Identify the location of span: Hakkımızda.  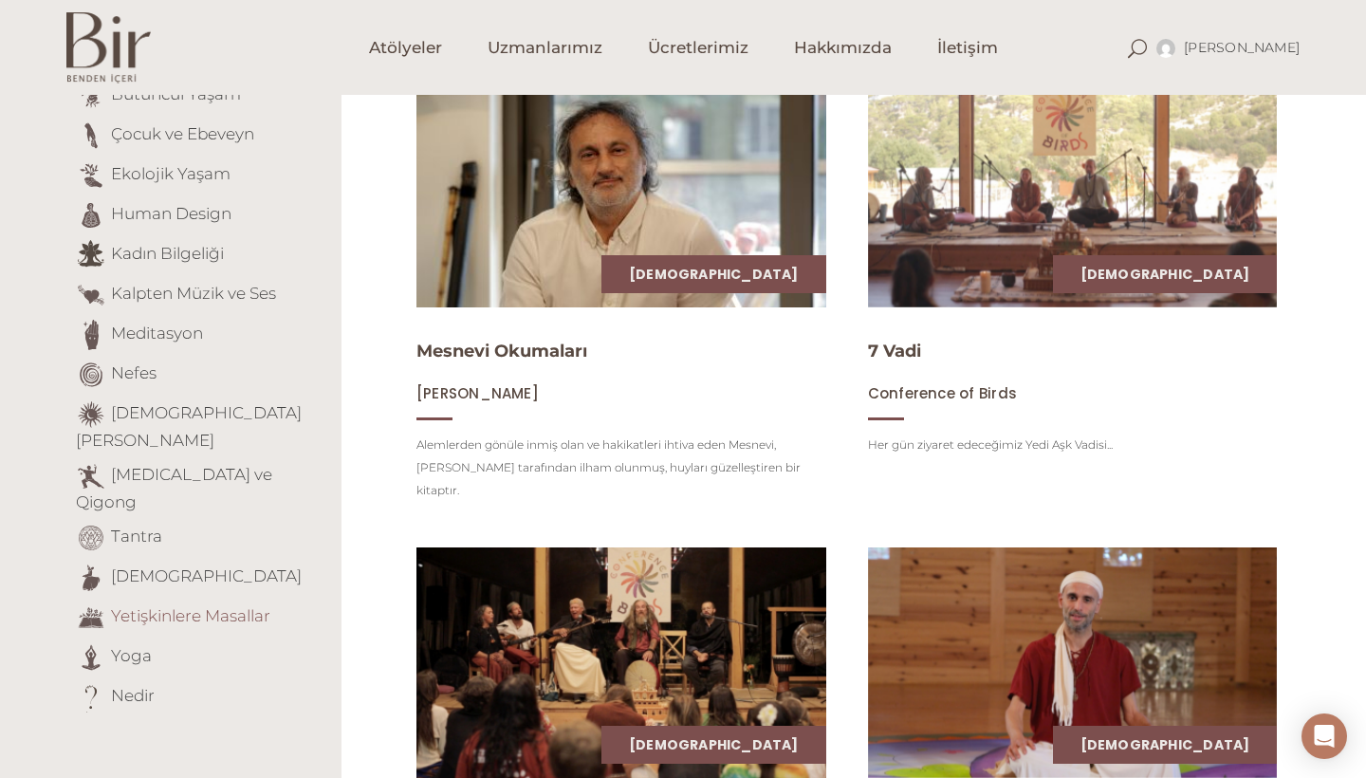
(843, 47).